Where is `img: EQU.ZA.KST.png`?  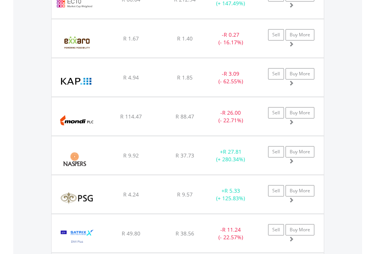
img: EQU.ZA.KST.png is located at coordinates (77, 198).